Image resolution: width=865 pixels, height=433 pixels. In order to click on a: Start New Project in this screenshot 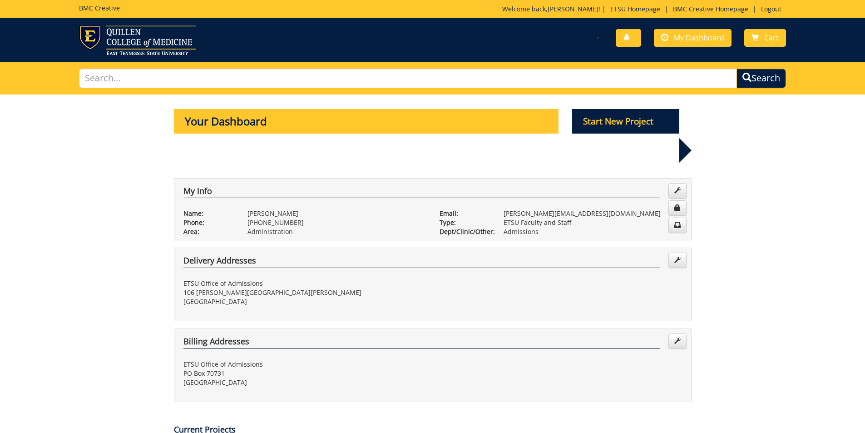, I will do `click(626, 122)`.